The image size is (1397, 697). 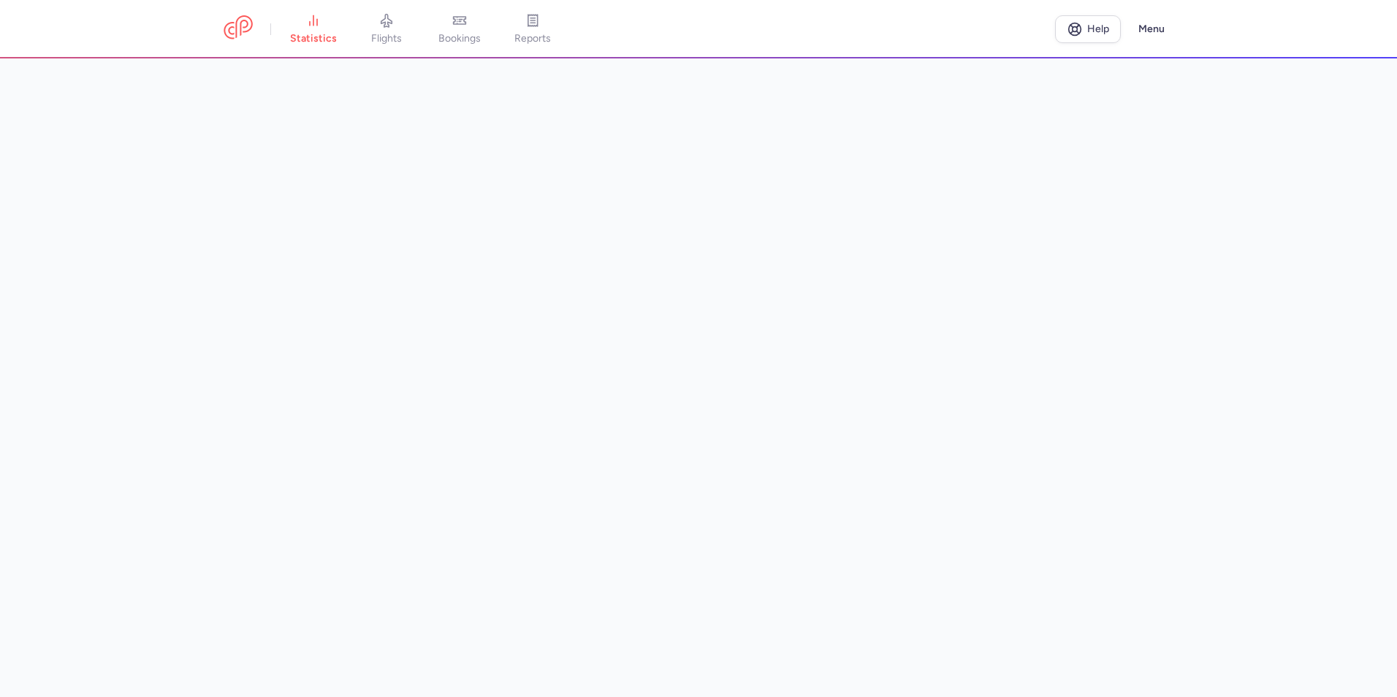 I want to click on span: bookings, so click(x=460, y=39).